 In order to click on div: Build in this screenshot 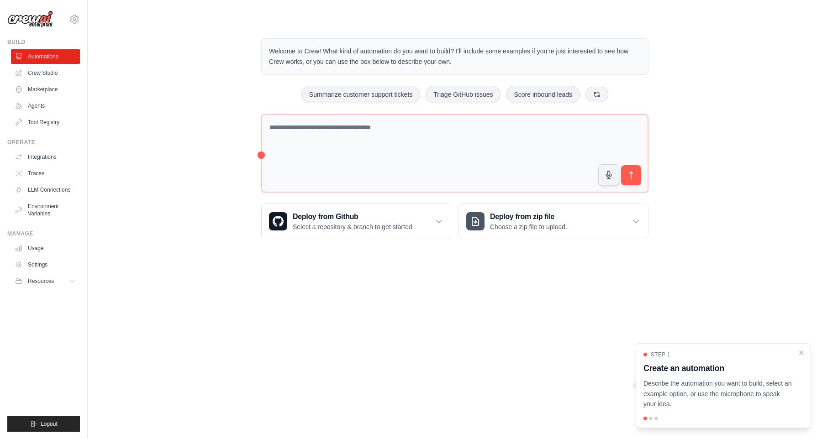, I will do `click(43, 42)`.